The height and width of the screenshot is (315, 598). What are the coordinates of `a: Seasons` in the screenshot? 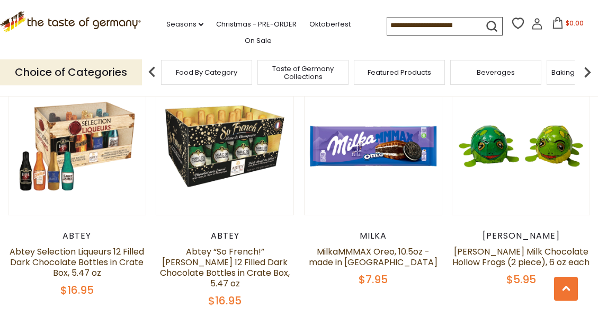 It's located at (185, 24).